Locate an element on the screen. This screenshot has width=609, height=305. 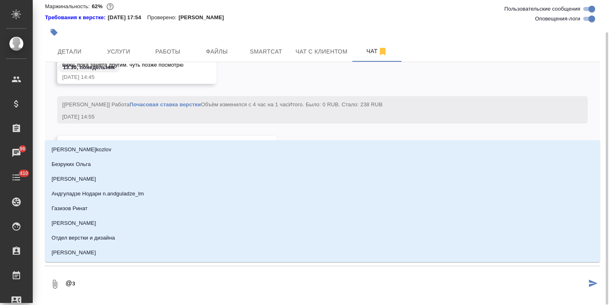
p: Андгуладзе Нодари n.andguladze_lm is located at coordinates (98, 194).